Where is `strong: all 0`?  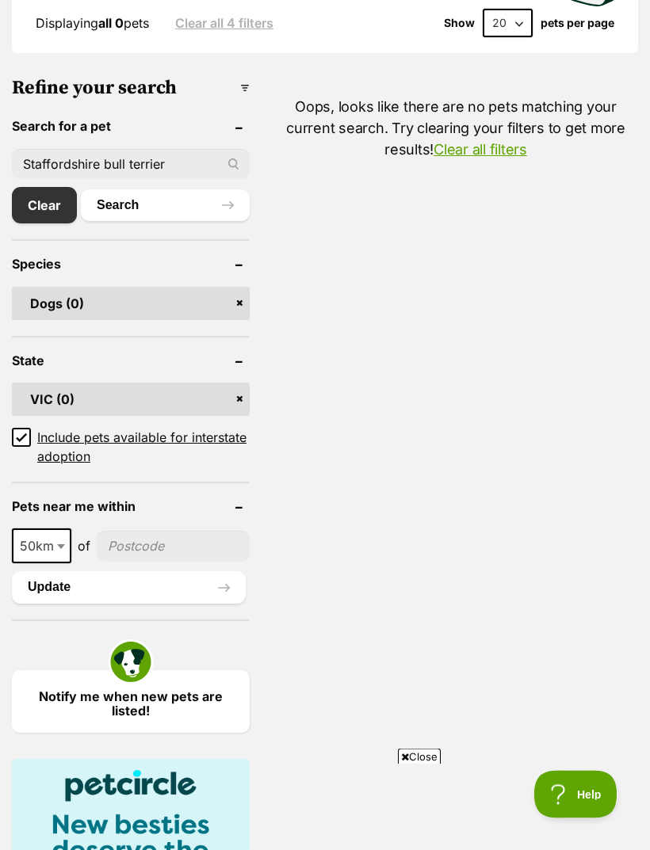
strong: all 0 is located at coordinates (111, 24).